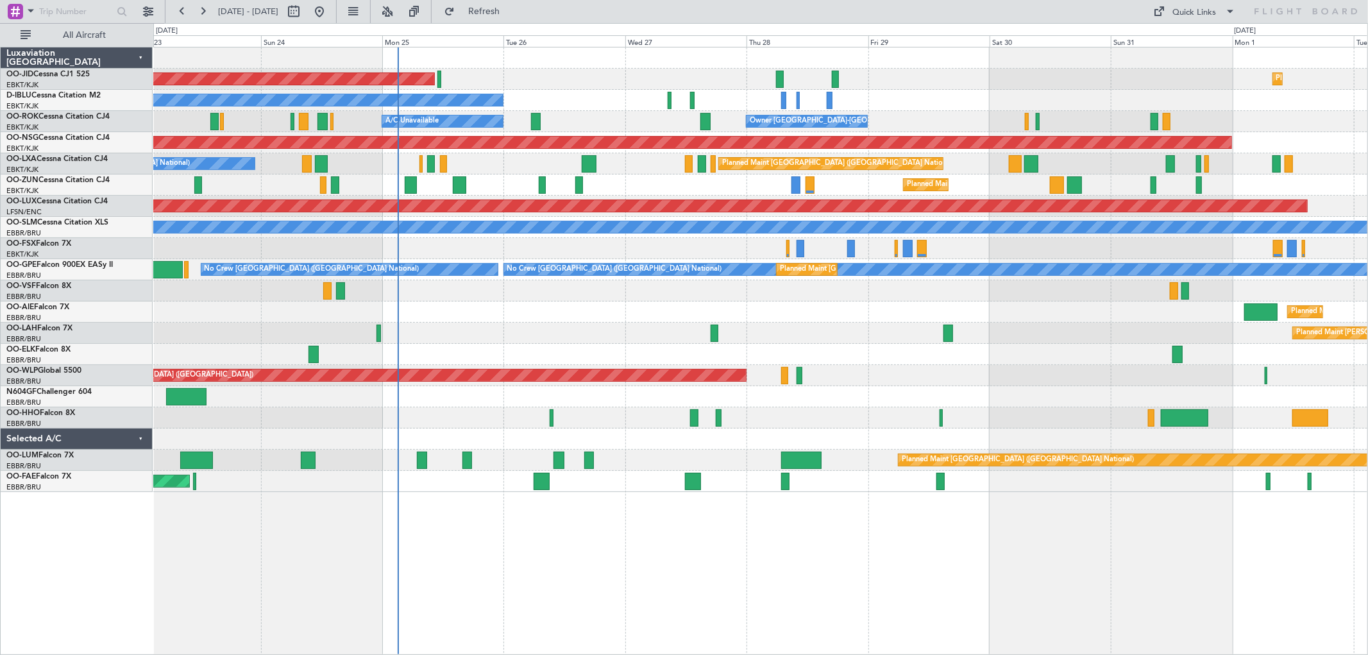 This screenshot has width=1368, height=655. Describe the element at coordinates (57, 223) in the screenshot. I see `a: OO-SLMCessna Citation XLS` at that location.